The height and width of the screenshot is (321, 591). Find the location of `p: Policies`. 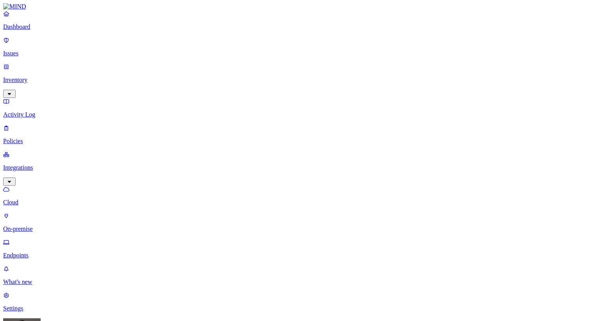

p: Policies is located at coordinates (295, 141).